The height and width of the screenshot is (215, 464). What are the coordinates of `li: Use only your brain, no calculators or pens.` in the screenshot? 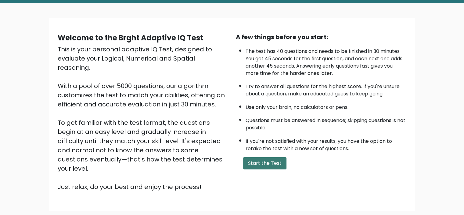 It's located at (326, 106).